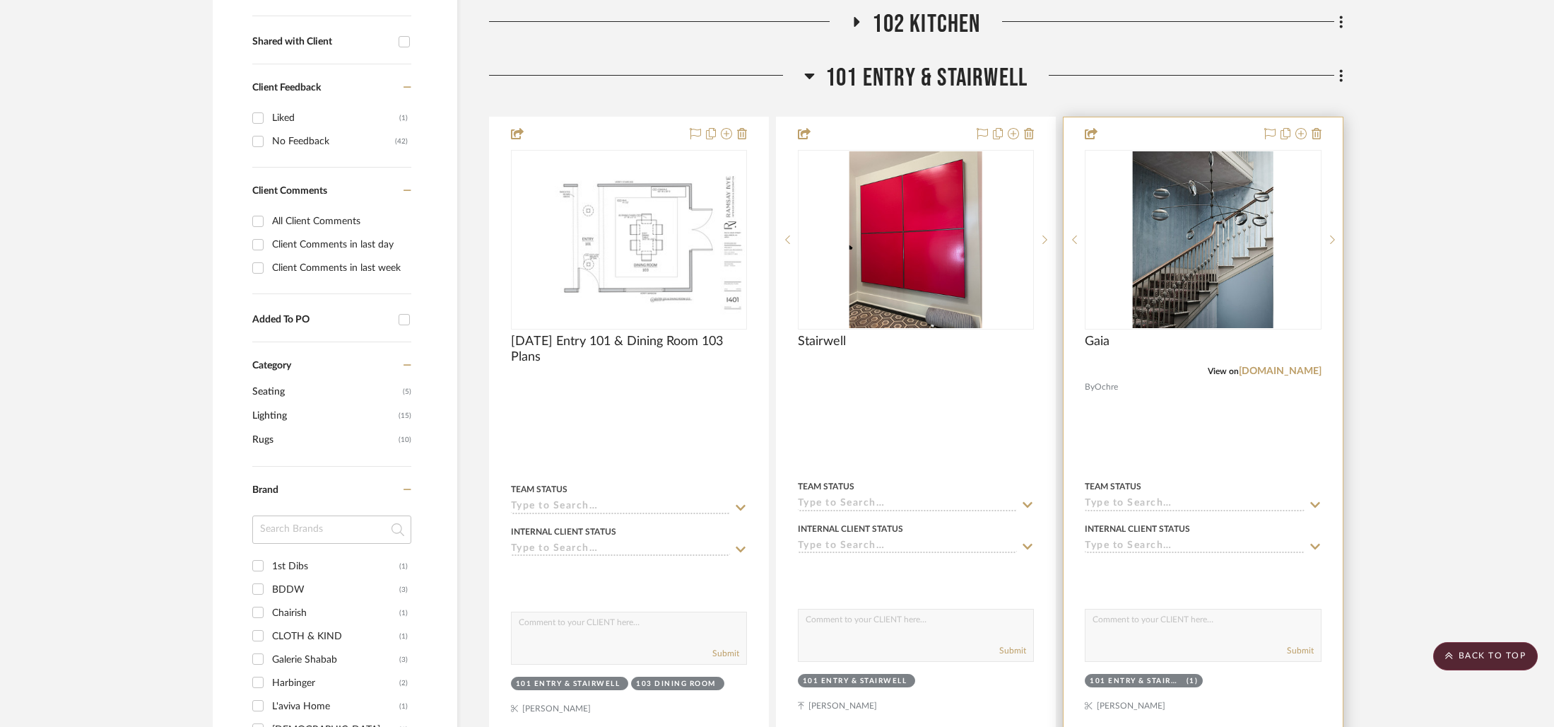 The width and height of the screenshot is (1554, 727). Describe the element at coordinates (336, 589) in the screenshot. I see `div: BDDW` at that location.